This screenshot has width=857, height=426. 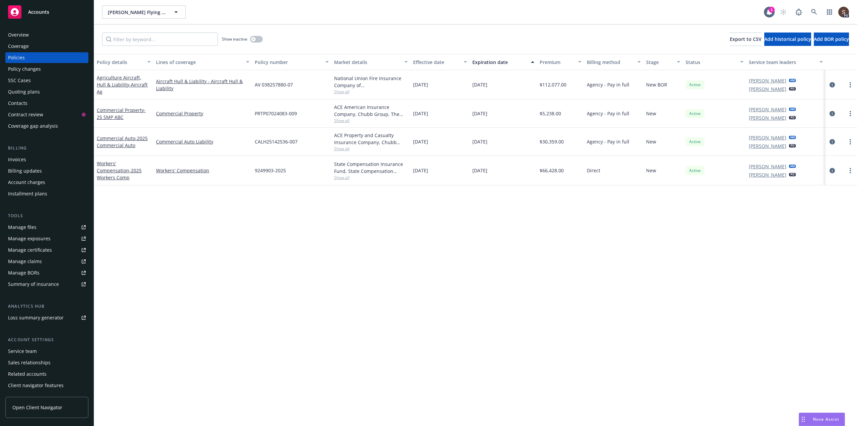 What do you see at coordinates (47, 351) in the screenshot?
I see `a: Service team` at bounding box center [47, 351].